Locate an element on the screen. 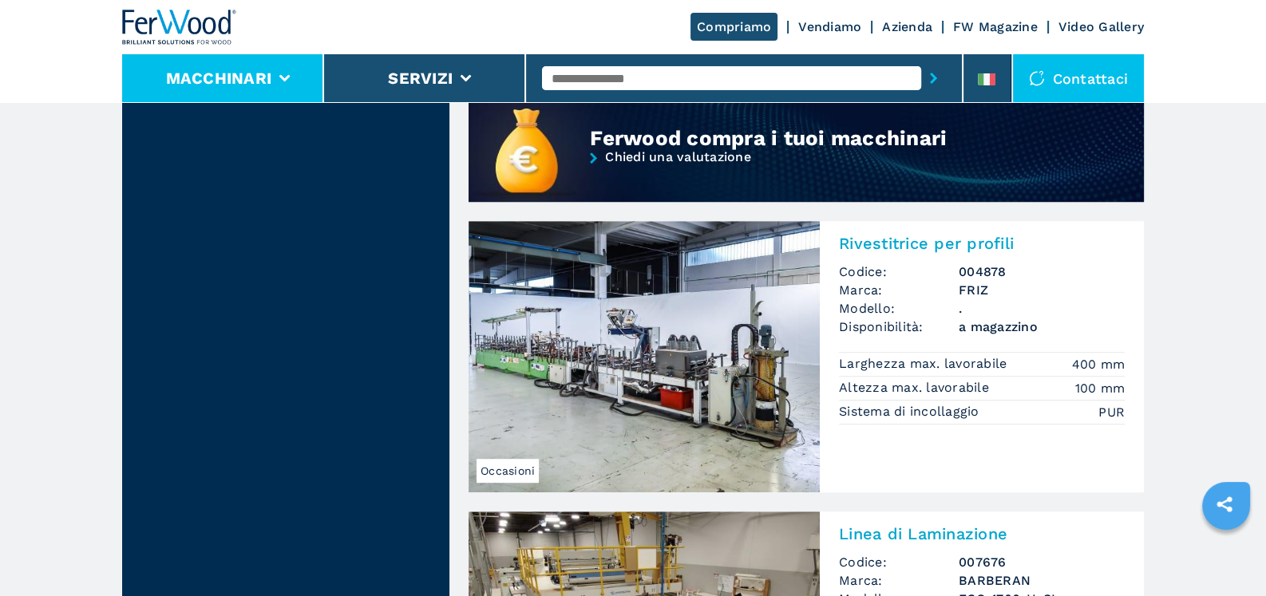 This screenshot has width=1266, height=596. a: sharethis is located at coordinates (1224, 504).